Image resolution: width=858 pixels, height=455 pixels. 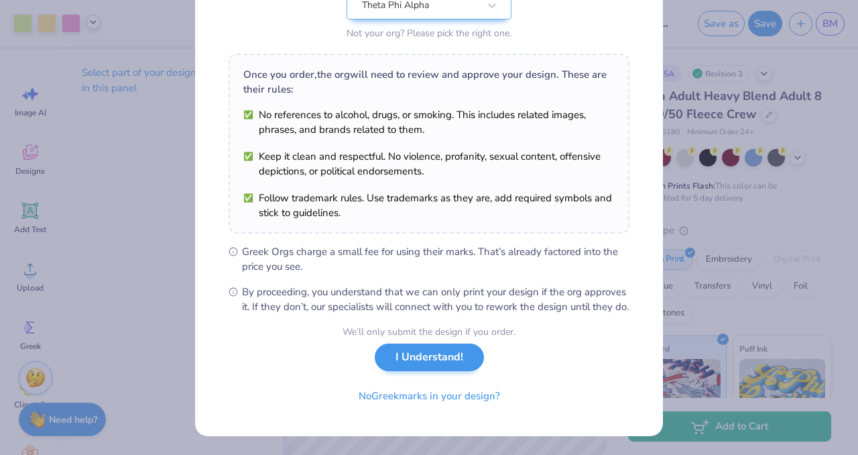 I want to click on button: NoGreekmarks in your design?, so click(x=429, y=396).